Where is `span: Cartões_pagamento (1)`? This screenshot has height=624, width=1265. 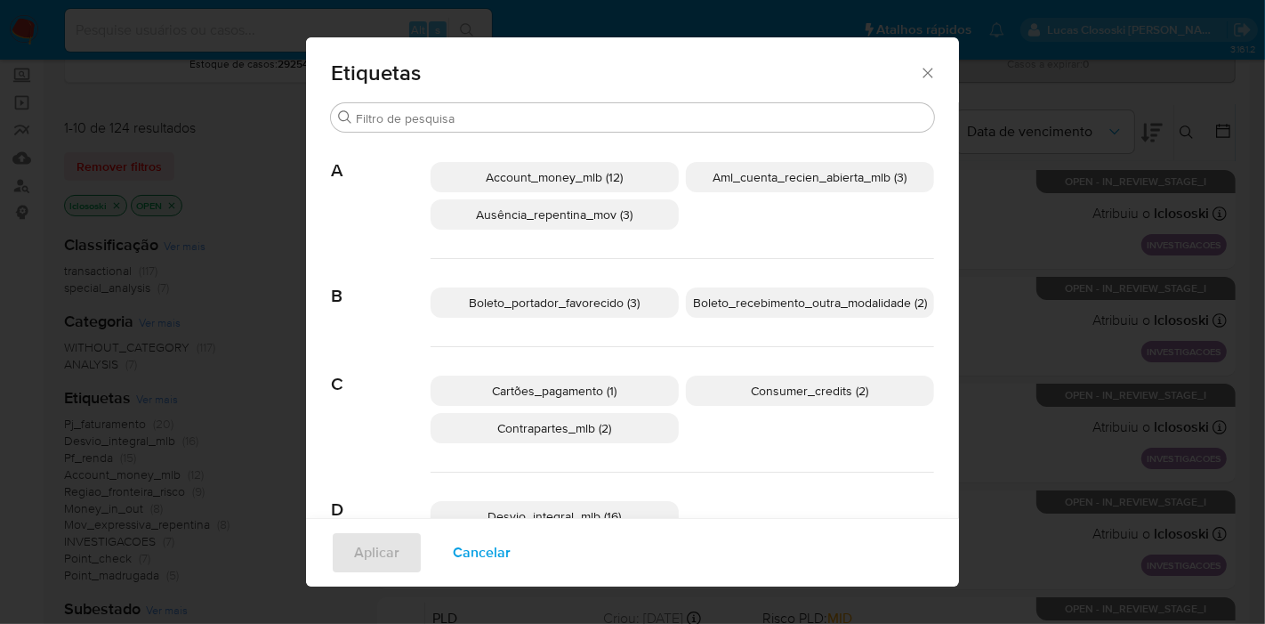 span: Cartões_pagamento (1) is located at coordinates (555, 391).